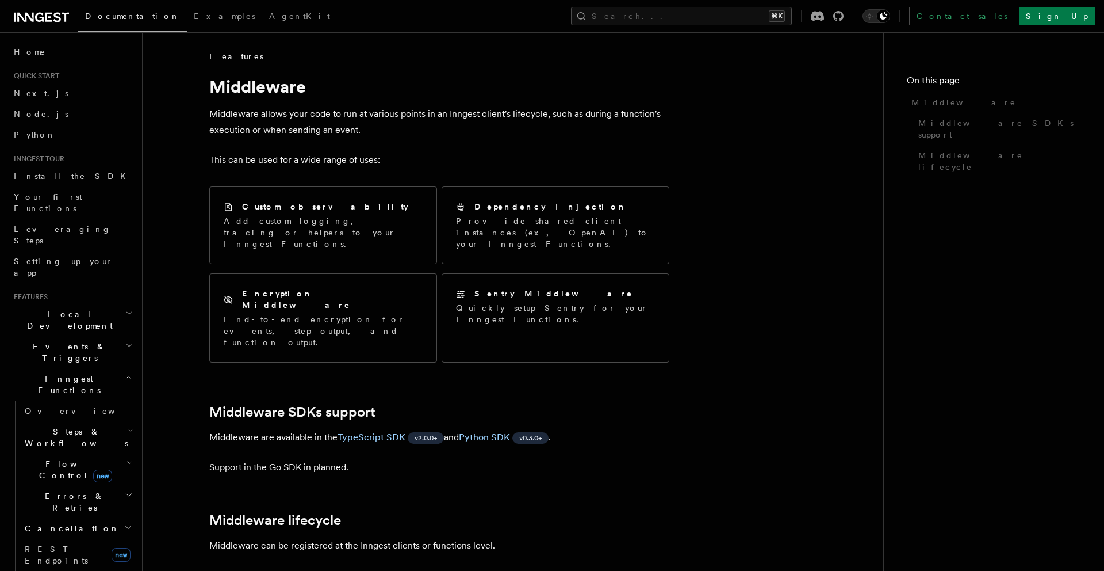 Image resolution: width=1104 pixels, height=571 pixels. What do you see at coordinates (1000, 161) in the screenshot?
I see `span: Middleware lifecycle` at bounding box center [1000, 161].